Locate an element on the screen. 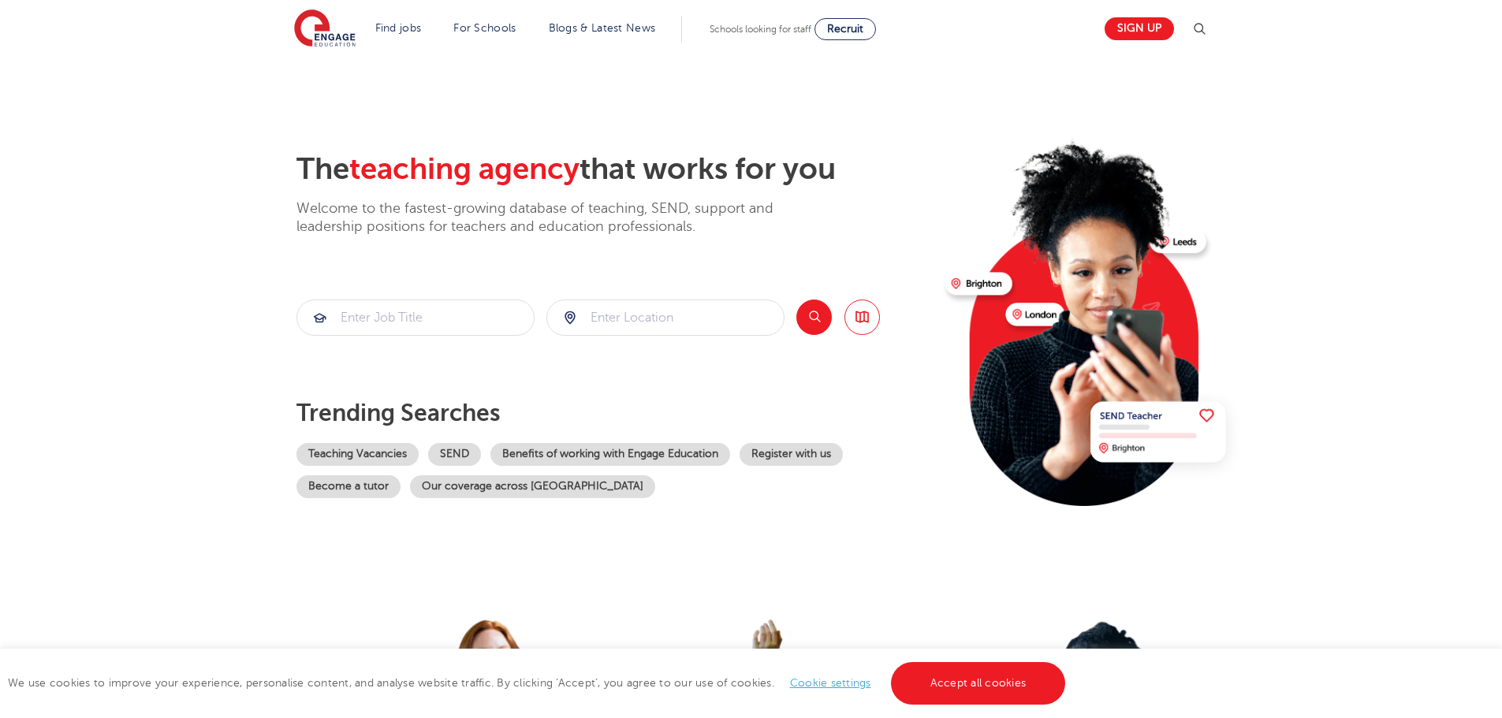  span: We use cookies to improve your experience, personalise content, and analyse website traffic. By c... is located at coordinates (538, 683).